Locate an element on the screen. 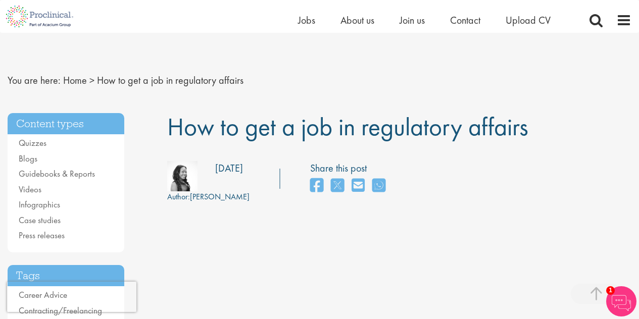 This screenshot has width=639, height=319. a: Quizzes is located at coordinates (32, 143).